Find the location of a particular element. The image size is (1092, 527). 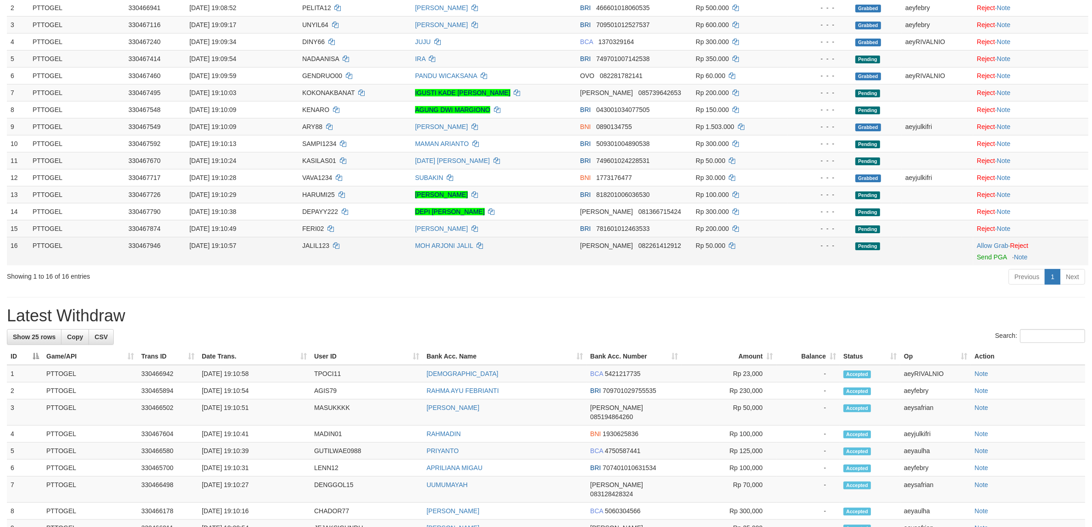

th: Action is located at coordinates (1028, 356).